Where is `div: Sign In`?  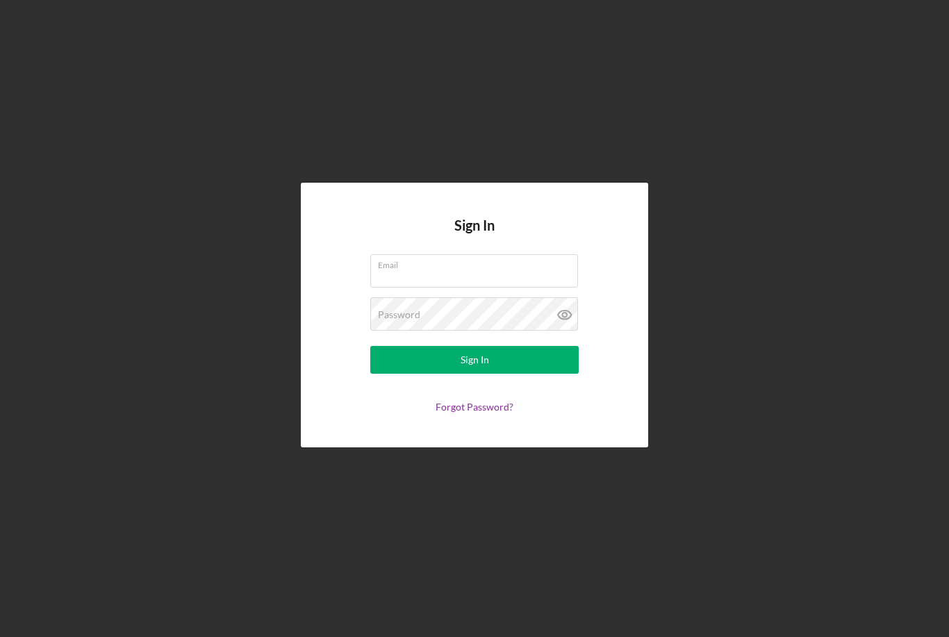
div: Sign In is located at coordinates (474, 360).